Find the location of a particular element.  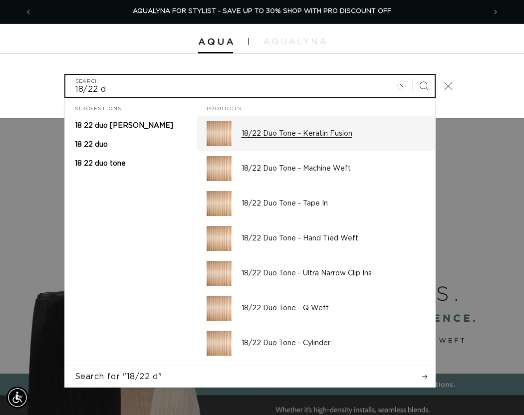

p: 18 22 duo tone is located at coordinates (100, 164).